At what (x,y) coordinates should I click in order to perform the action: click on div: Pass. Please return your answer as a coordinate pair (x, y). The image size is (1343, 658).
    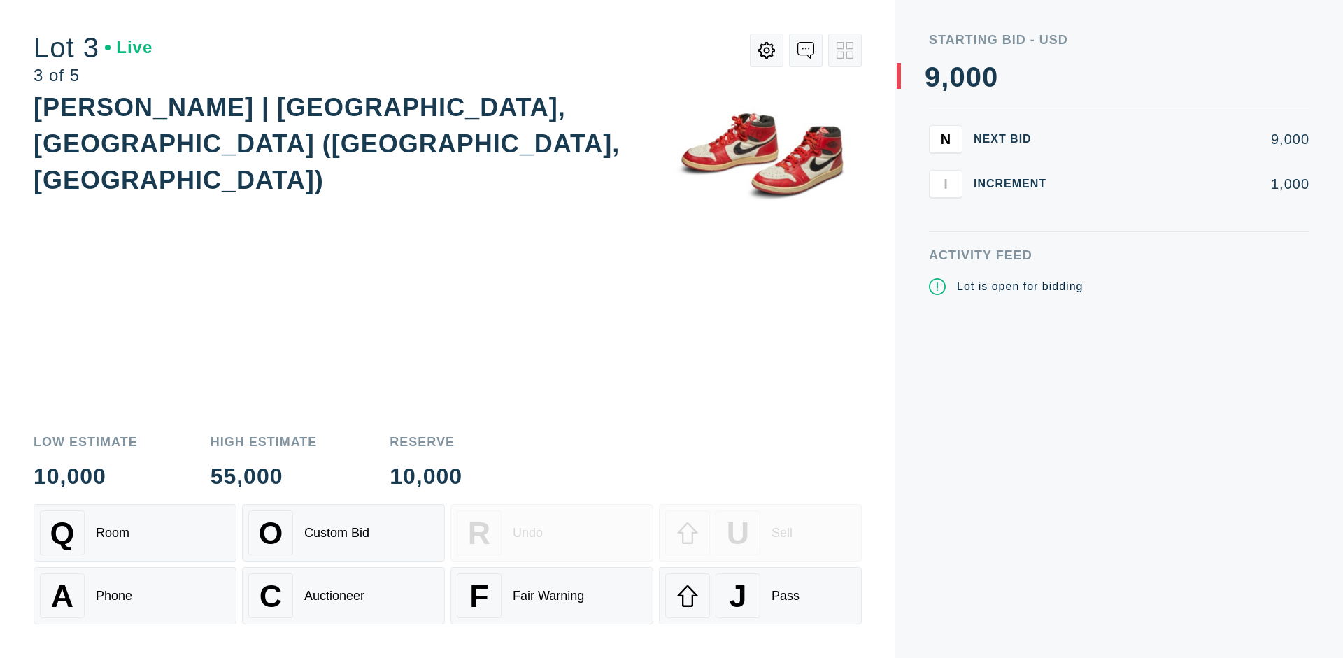
    Looking at the image, I should click on (786, 596).